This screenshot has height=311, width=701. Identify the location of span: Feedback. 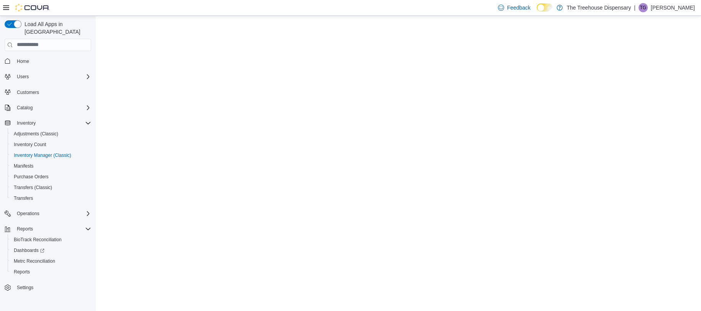
(519, 8).